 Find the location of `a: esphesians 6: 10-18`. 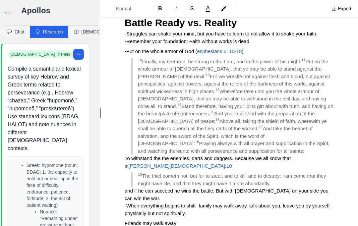

a: esphesians 6: 10-18 is located at coordinates (219, 51).